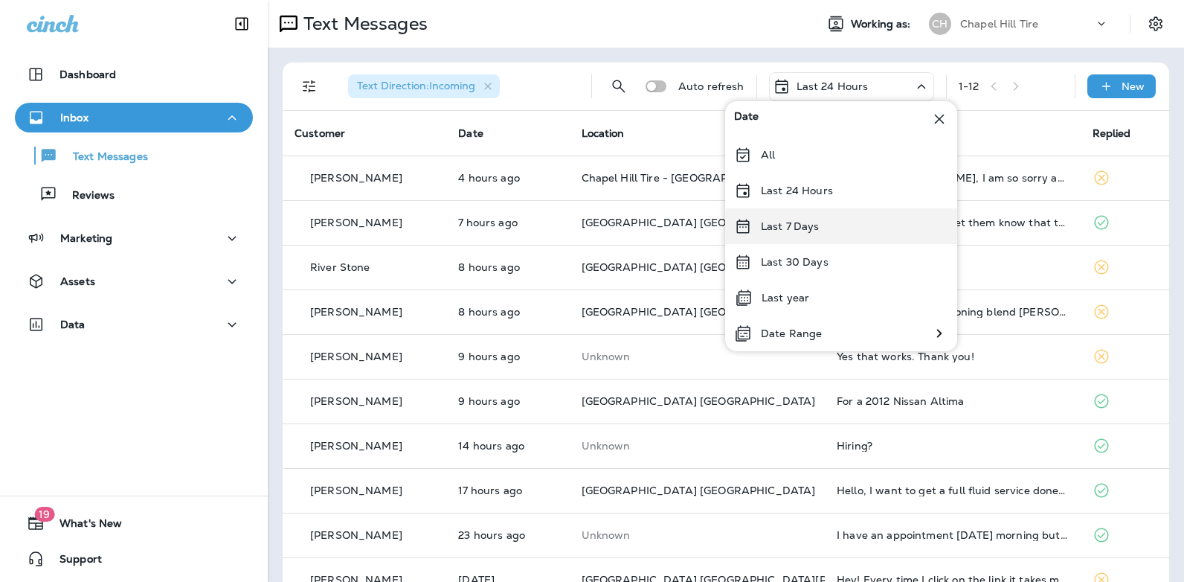  What do you see at coordinates (86, 196) in the screenshot?
I see `p: Reviews` at bounding box center [86, 196].